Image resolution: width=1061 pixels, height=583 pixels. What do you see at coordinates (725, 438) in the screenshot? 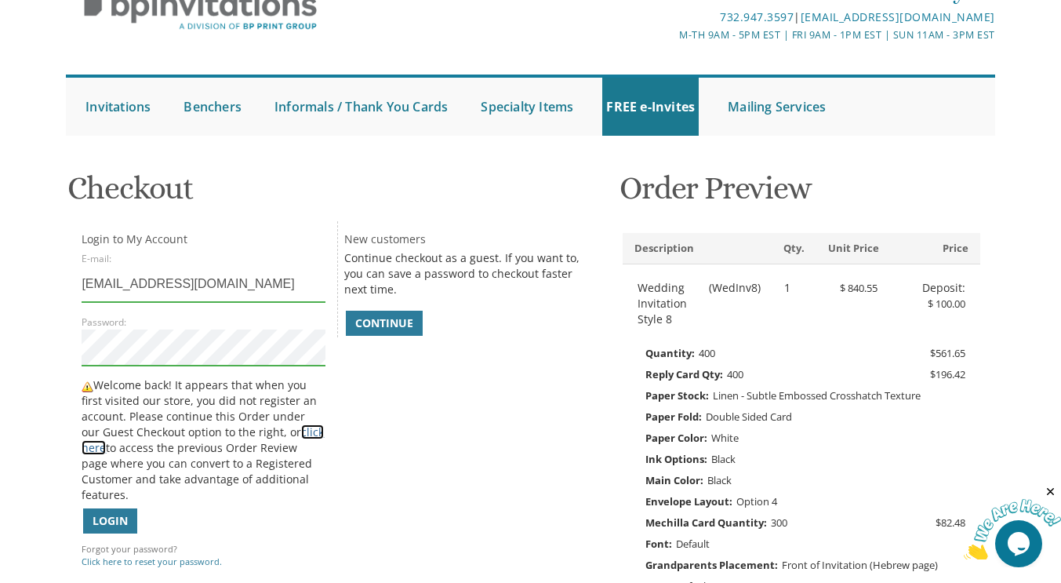
I see `span: White` at bounding box center [725, 438].